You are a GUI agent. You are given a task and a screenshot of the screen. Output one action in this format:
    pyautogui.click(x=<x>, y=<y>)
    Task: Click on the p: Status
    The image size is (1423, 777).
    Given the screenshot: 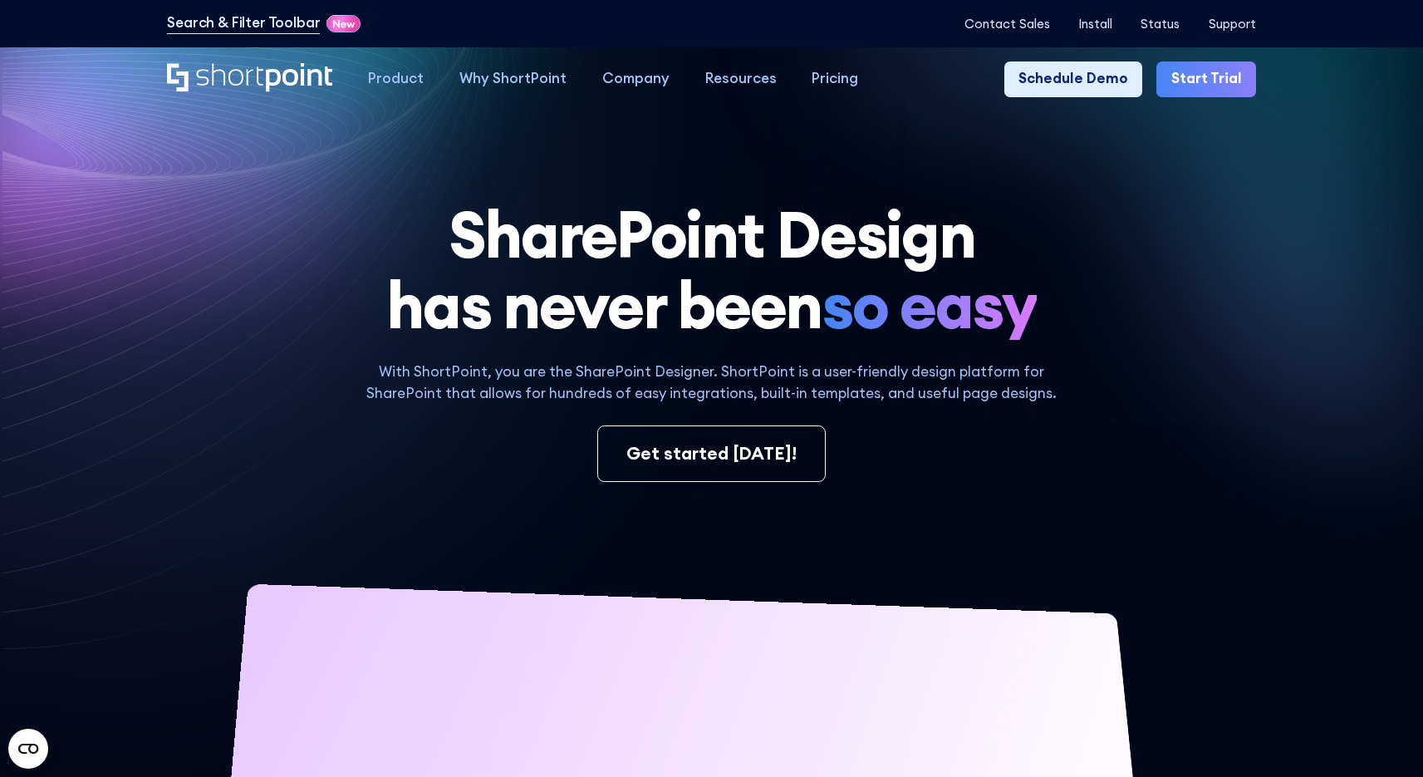 What is the action you would take?
    pyautogui.click(x=1160, y=23)
    